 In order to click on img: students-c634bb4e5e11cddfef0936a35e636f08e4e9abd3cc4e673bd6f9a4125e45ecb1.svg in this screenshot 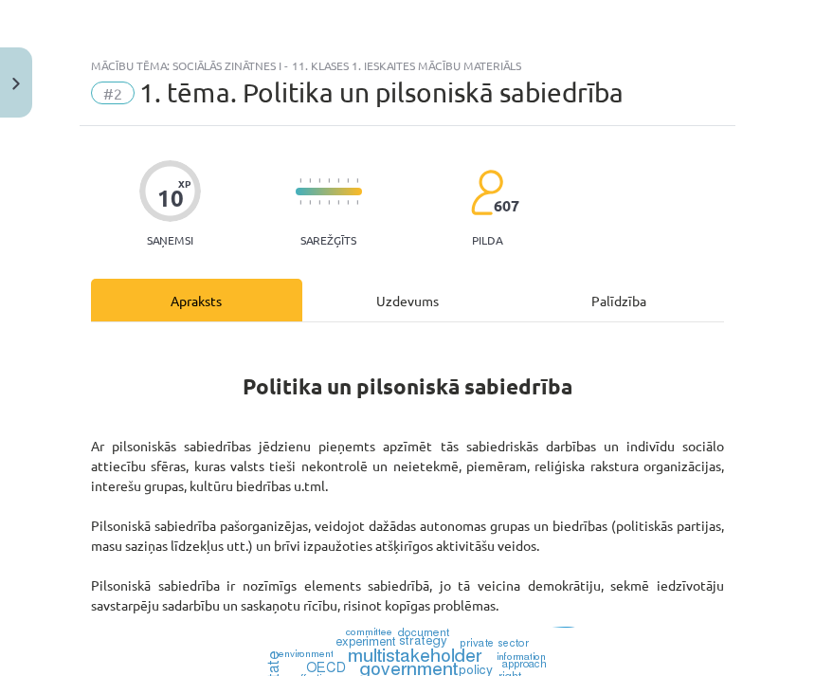, I will do `click(486, 192)`.